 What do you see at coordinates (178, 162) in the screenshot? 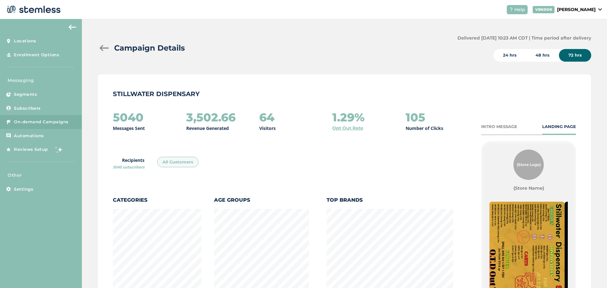
I see `div: All Customers` at bounding box center [178, 162].